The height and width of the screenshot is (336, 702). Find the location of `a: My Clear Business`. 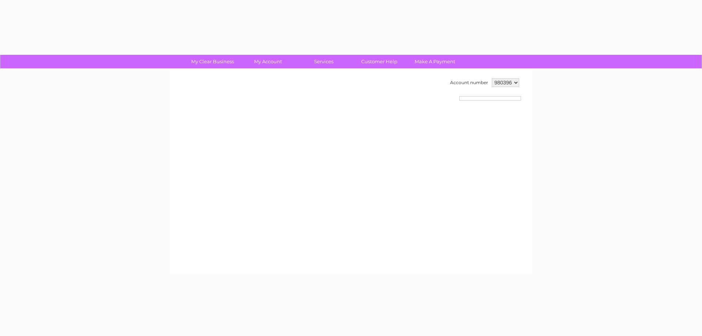

a: My Clear Business is located at coordinates (213, 61).